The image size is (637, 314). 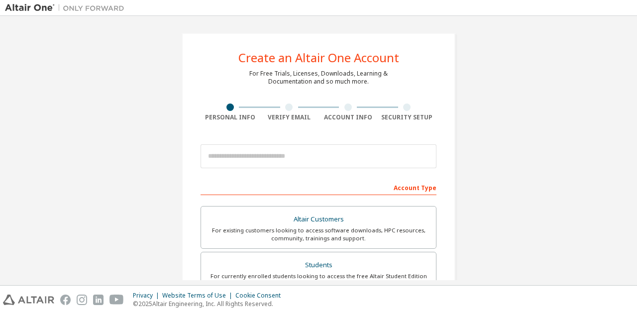 I want to click on div: Account Type, so click(x=319, y=187).